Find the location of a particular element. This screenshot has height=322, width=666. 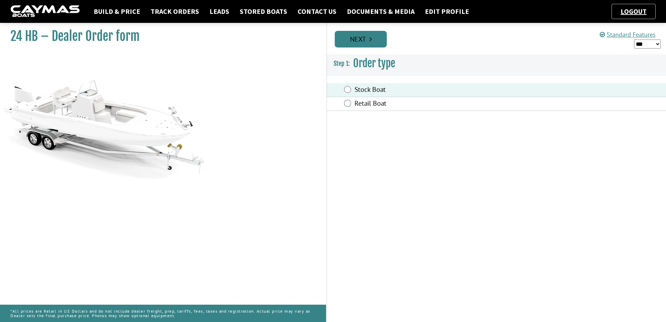

a: Next is located at coordinates (361, 39).